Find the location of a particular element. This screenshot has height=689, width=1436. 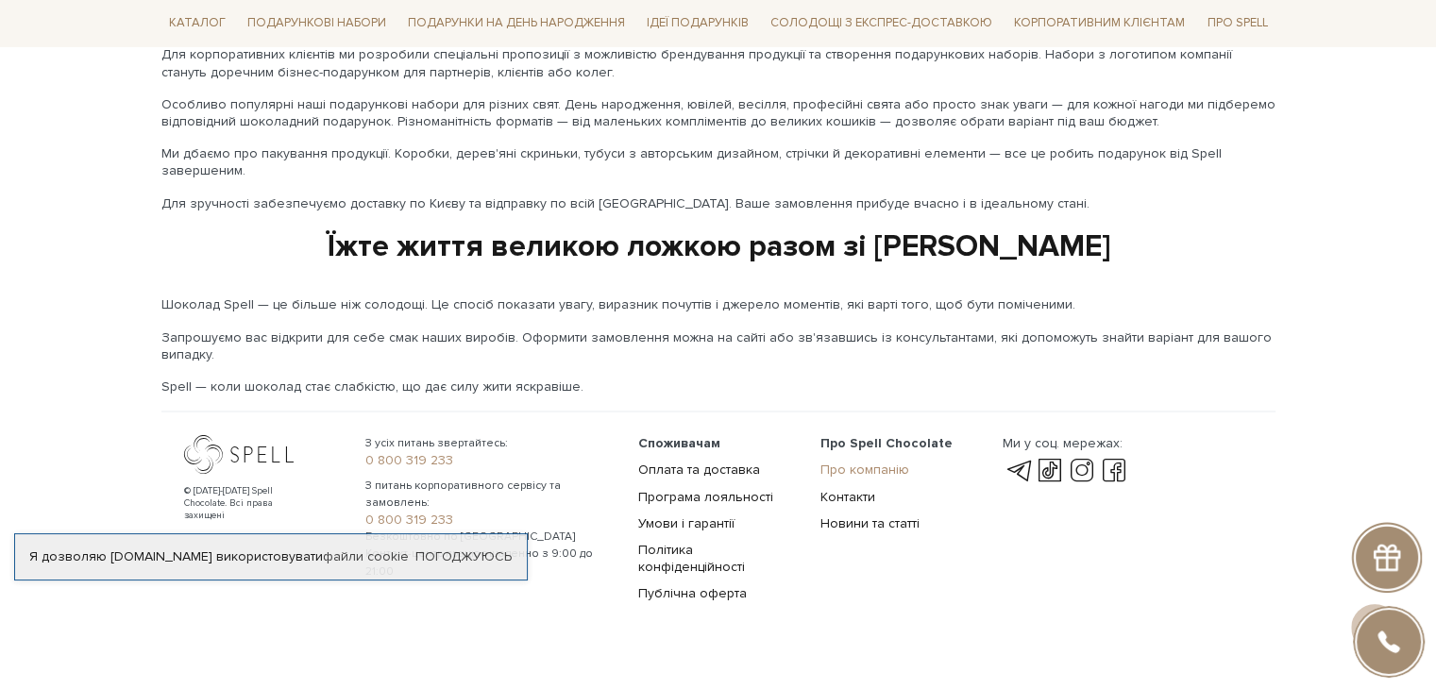

a: Публічна оферта is located at coordinates (692, 592).